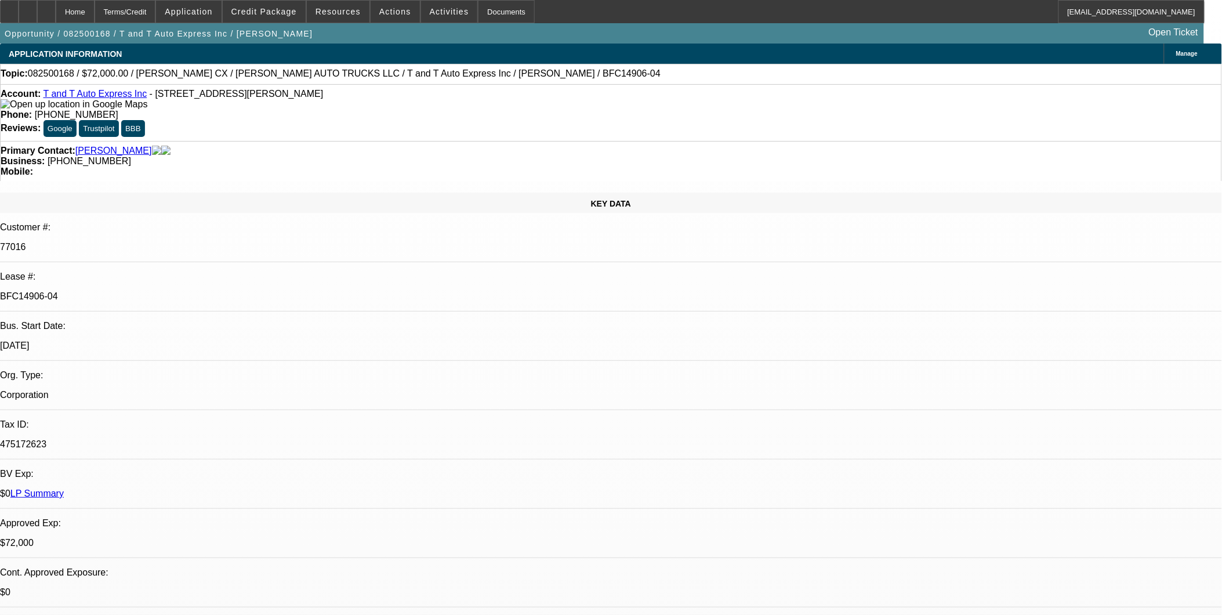 Image resolution: width=1222 pixels, height=615 pixels. Describe the element at coordinates (338, 12) in the screenshot. I see `span: Resources` at that location.